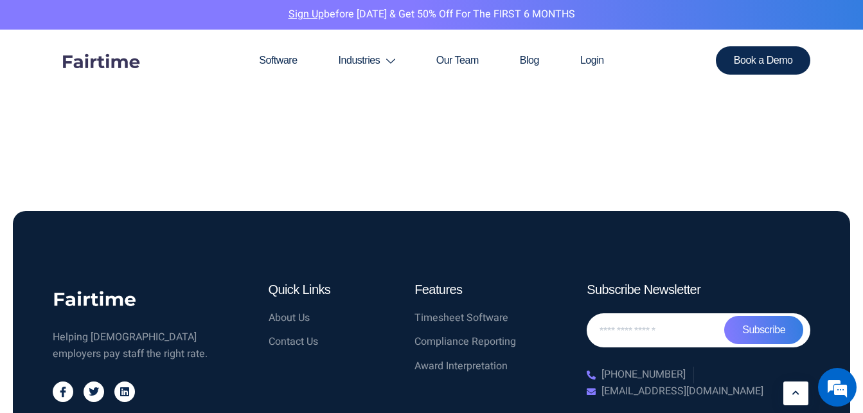 Image resolution: width=863 pixels, height=413 pixels. What do you see at coordinates (481, 318) in the screenshot?
I see `a: Timesheet Software` at bounding box center [481, 318].